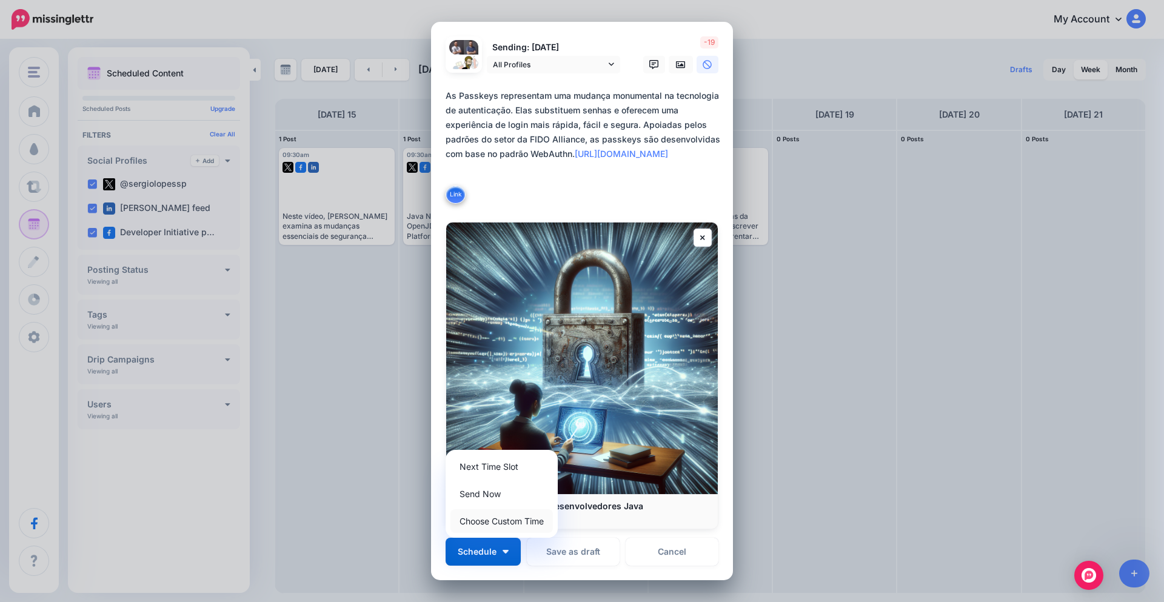  Describe the element at coordinates (585, 125) in the screenshot. I see `div: As Passkeys representam uma mudança monumental na tecnologia de autenticação. Elas substituem sen...` at that location.